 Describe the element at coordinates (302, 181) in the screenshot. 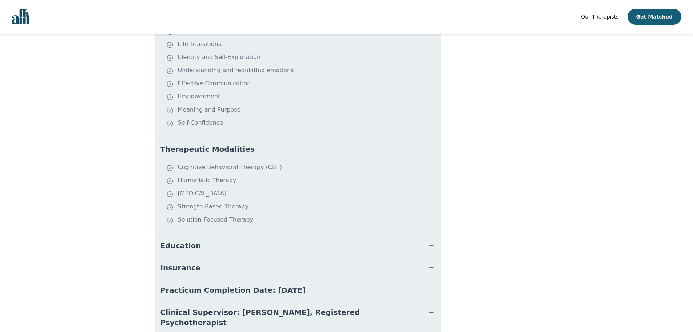

I see `li: Humanistic Therapy` at that location.